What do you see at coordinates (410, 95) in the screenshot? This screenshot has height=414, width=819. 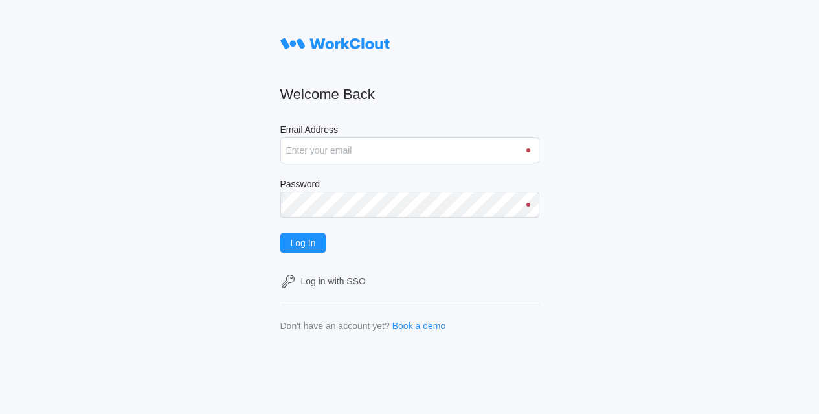 I see `h2: Welcome Back` at bounding box center [410, 95].